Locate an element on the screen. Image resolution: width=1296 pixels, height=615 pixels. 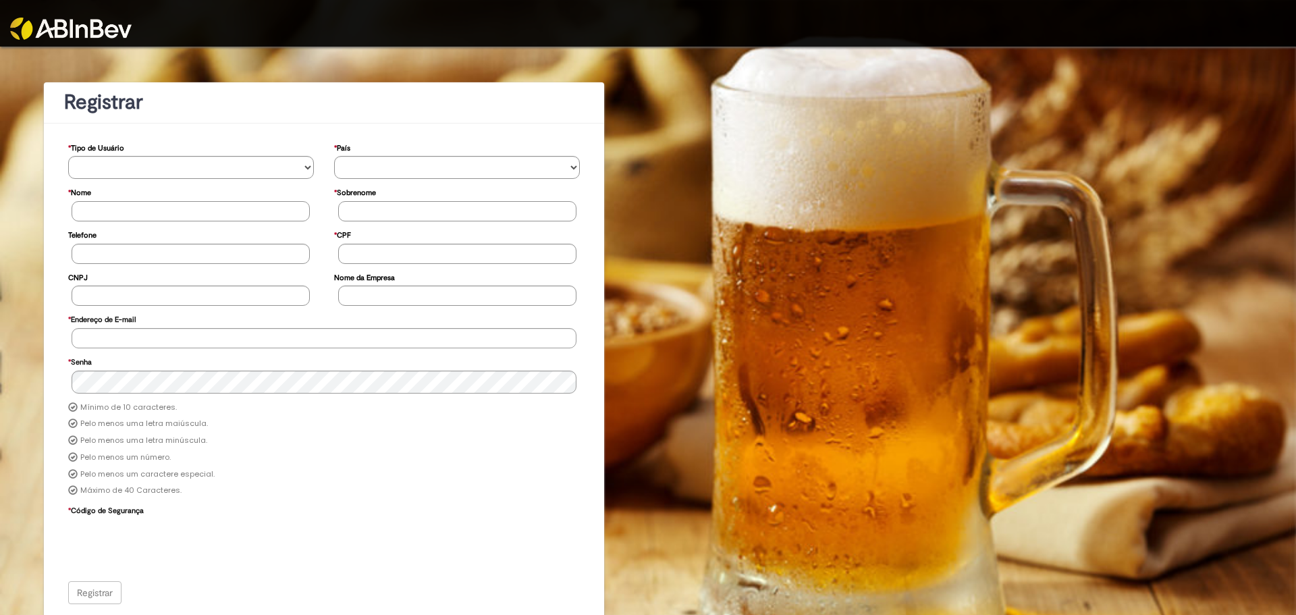
label: CPF is located at coordinates (342, 234).